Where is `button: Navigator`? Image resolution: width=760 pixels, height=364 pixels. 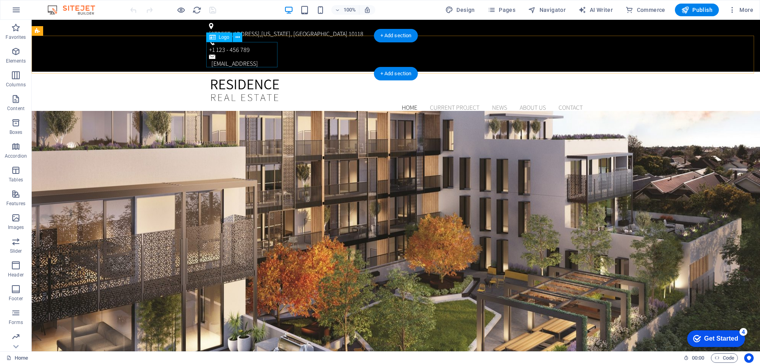
button: Navigator is located at coordinates (546, 10).